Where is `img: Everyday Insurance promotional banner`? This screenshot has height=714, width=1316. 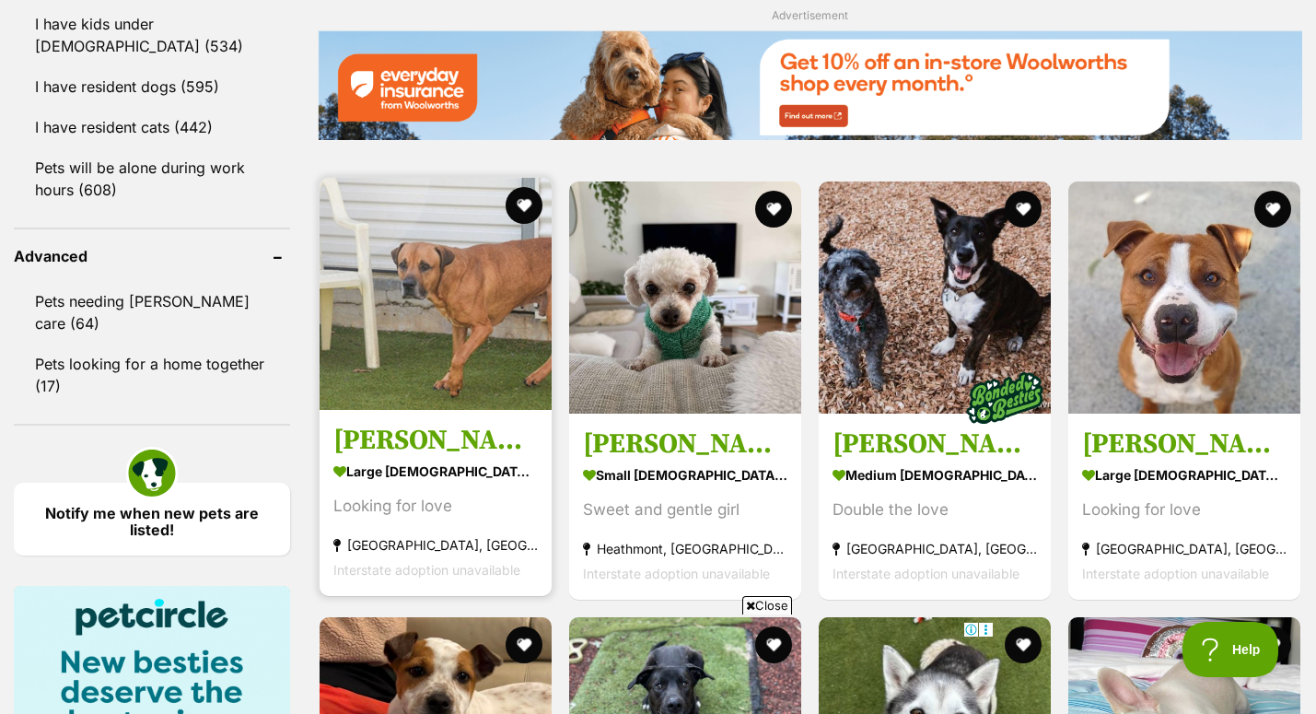 img: Everyday Insurance promotional banner is located at coordinates (810, 85).